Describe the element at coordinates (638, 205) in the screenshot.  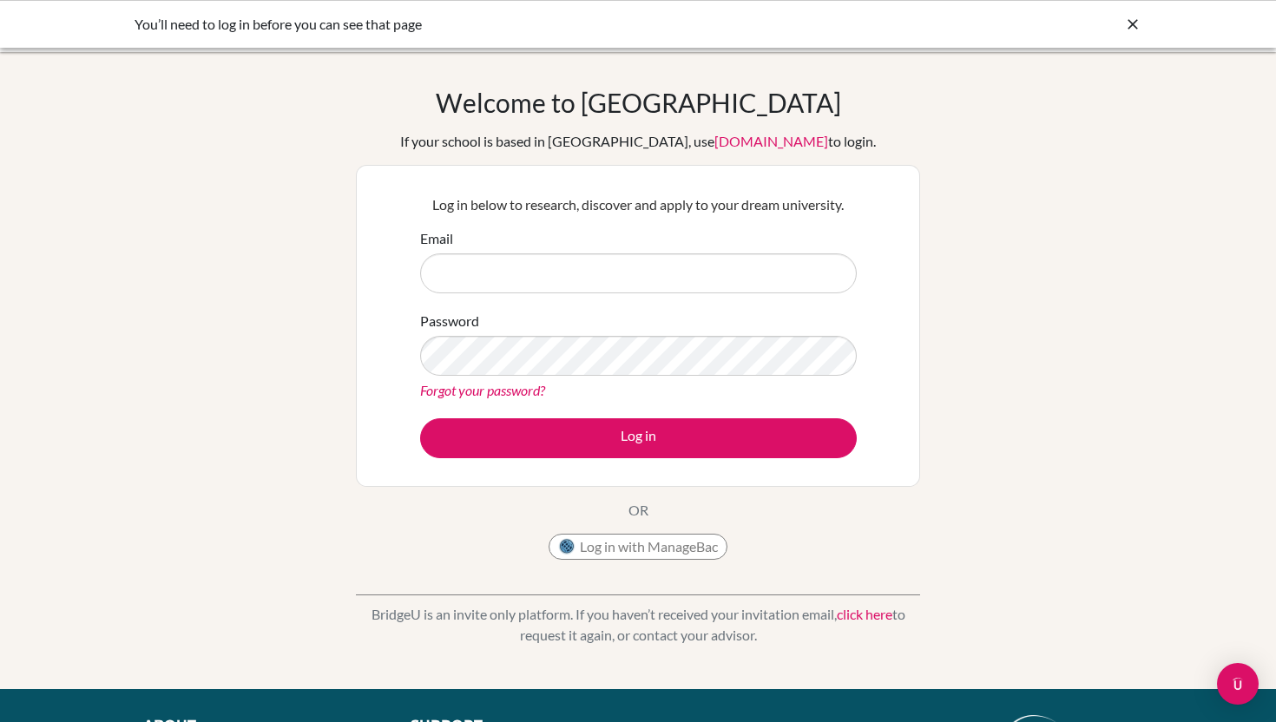
I see `p: Log in below to research, discover and apply to your dream university.` at that location.